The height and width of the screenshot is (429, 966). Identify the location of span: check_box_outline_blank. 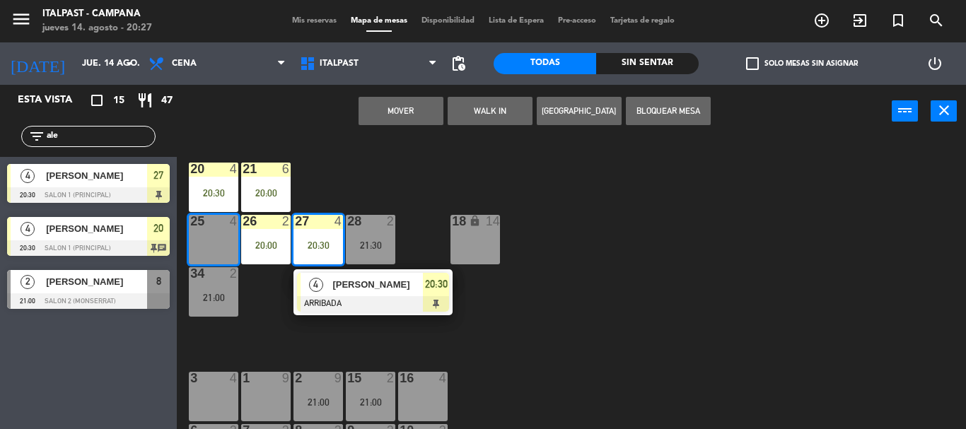
(753, 64).